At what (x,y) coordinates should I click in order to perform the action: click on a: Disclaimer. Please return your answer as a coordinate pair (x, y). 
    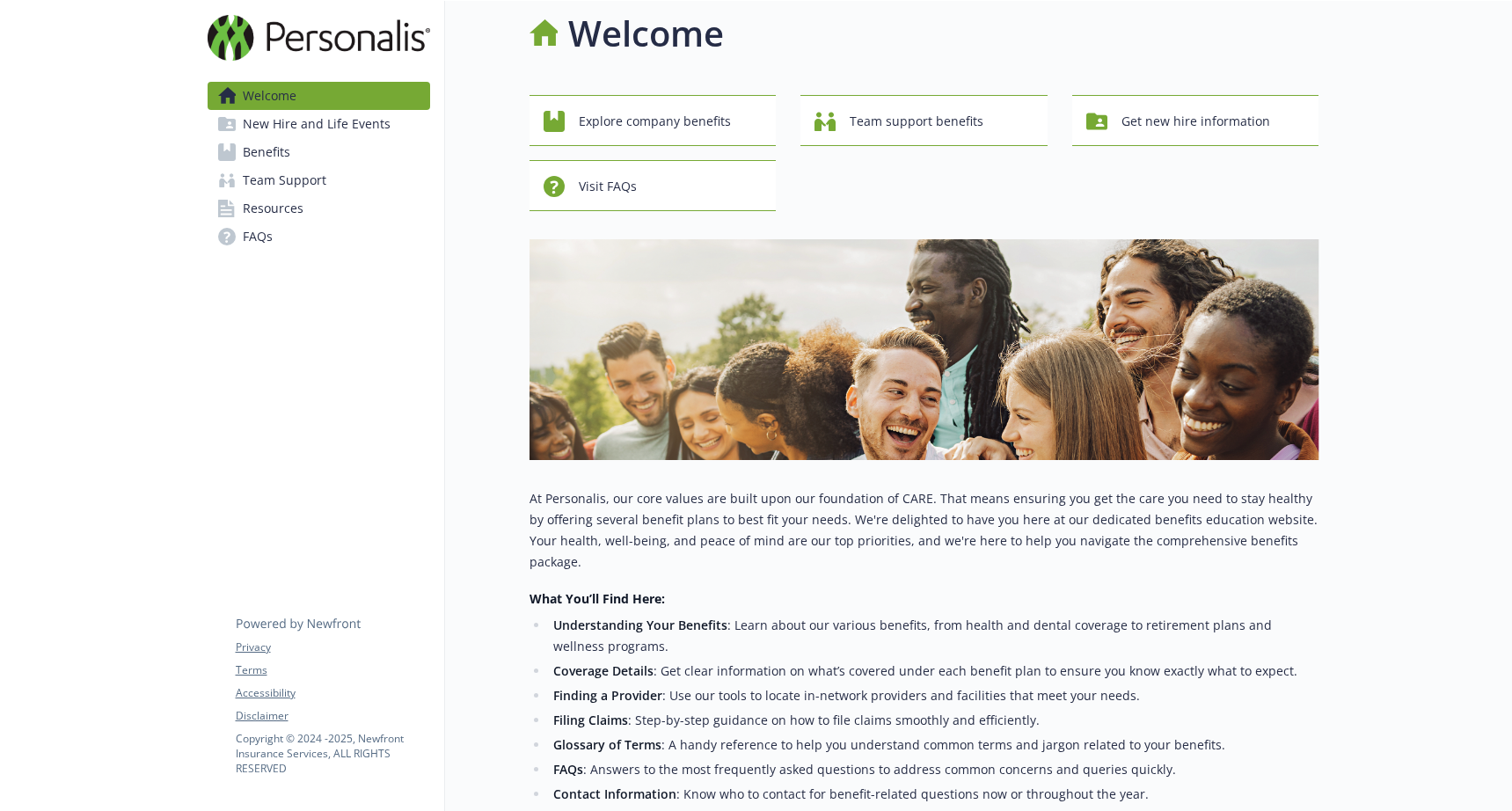
    Looking at the image, I should click on (332, 717).